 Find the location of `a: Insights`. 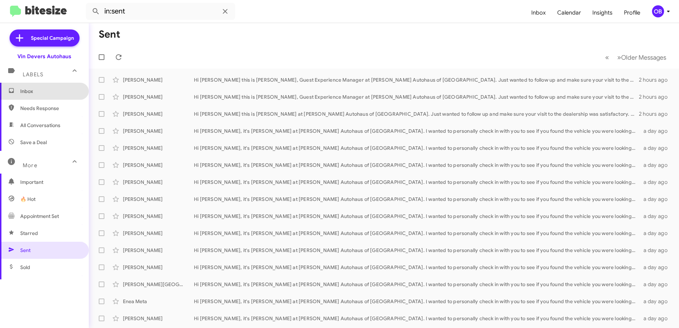

a: Insights is located at coordinates (603, 13).